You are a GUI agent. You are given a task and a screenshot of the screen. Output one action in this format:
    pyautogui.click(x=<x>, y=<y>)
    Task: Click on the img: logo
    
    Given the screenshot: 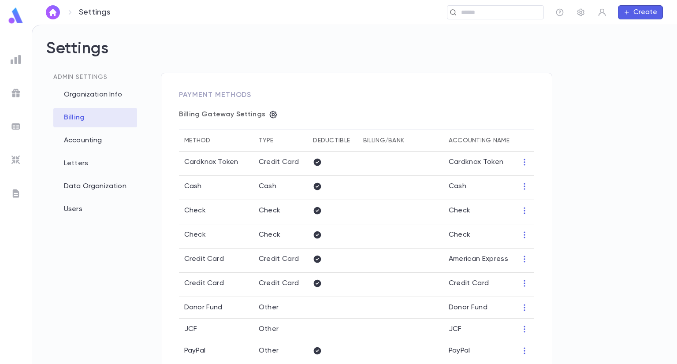 What is the action you would take?
    pyautogui.click(x=16, y=15)
    